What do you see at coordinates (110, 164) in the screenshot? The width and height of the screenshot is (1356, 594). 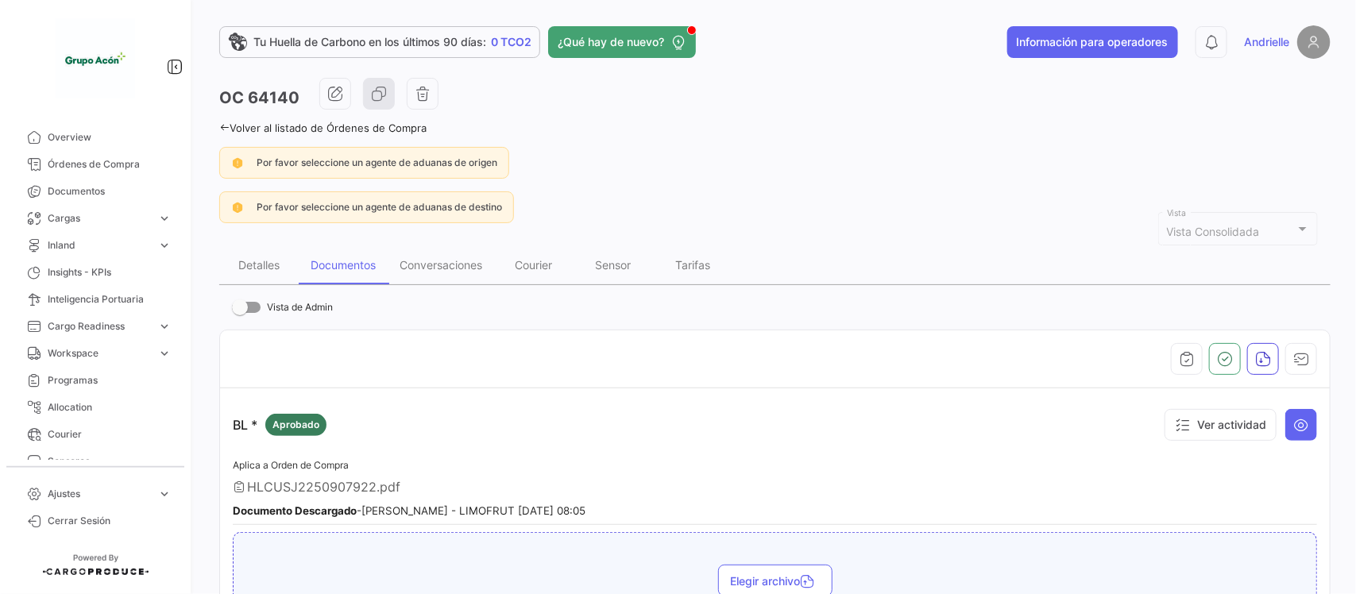 I see `span: Órdenes de Compra` at bounding box center [110, 164].